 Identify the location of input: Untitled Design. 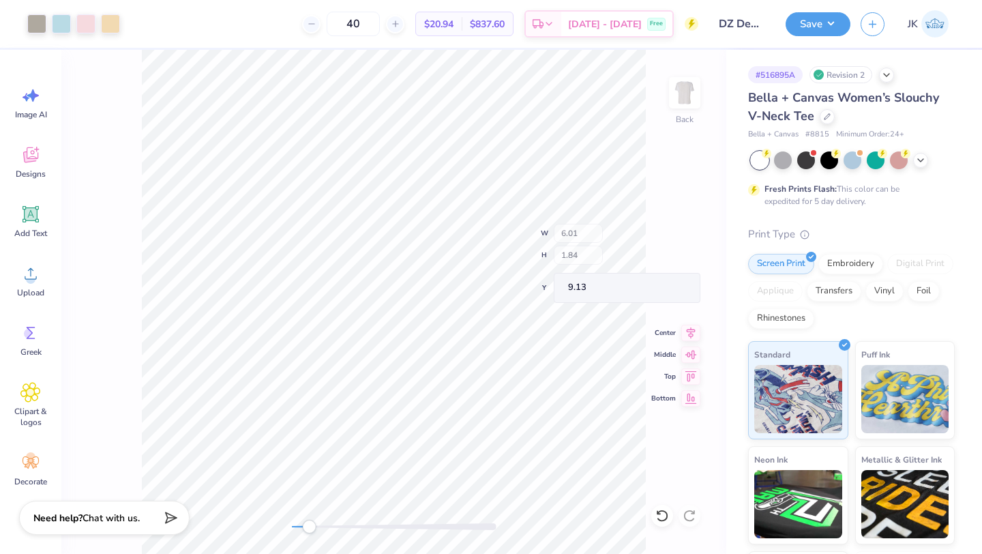
(742, 24).